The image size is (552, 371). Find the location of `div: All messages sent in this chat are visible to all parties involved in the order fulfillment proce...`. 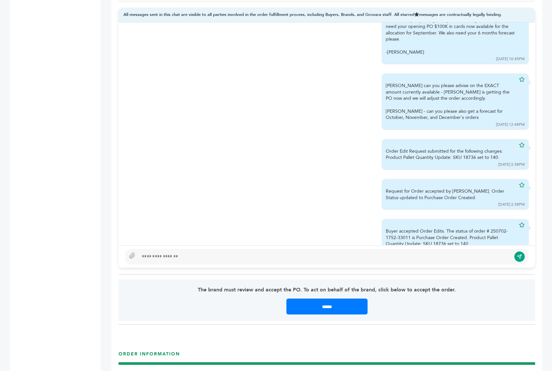

div: All messages sent in this chat are visible to all parties involved in the order fulfillment proce... is located at coordinates (327, 15).